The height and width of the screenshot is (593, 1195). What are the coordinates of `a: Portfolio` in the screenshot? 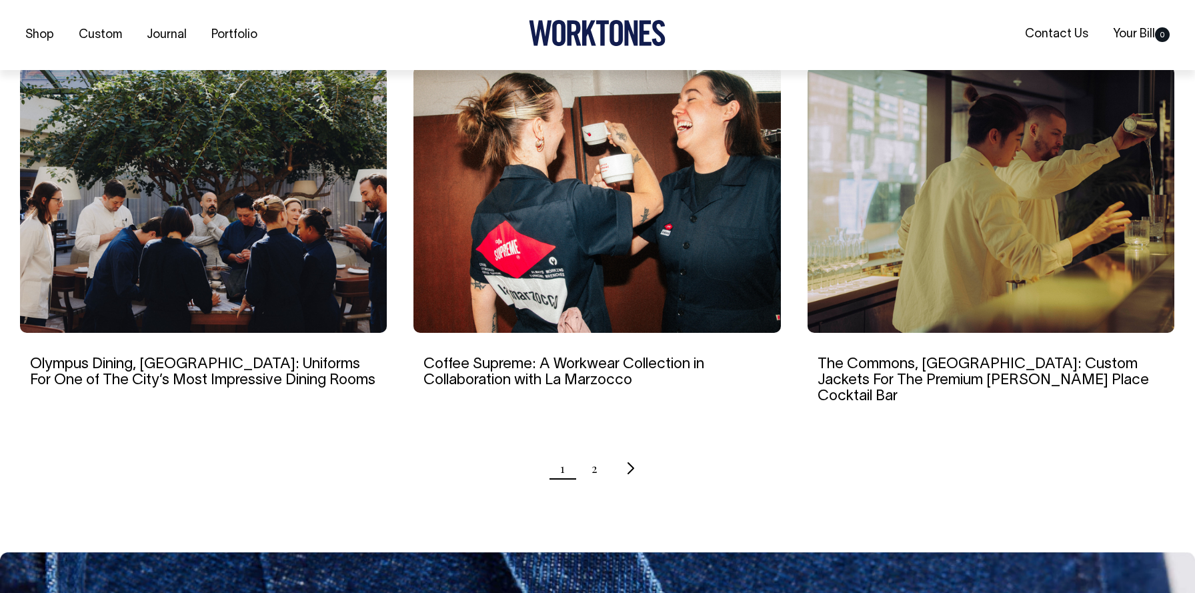 It's located at (234, 35).